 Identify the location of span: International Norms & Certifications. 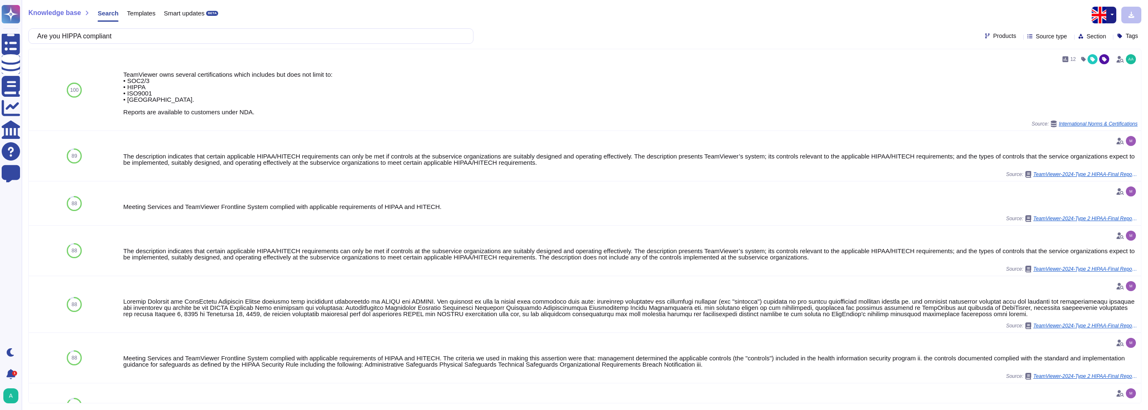
(1098, 124).